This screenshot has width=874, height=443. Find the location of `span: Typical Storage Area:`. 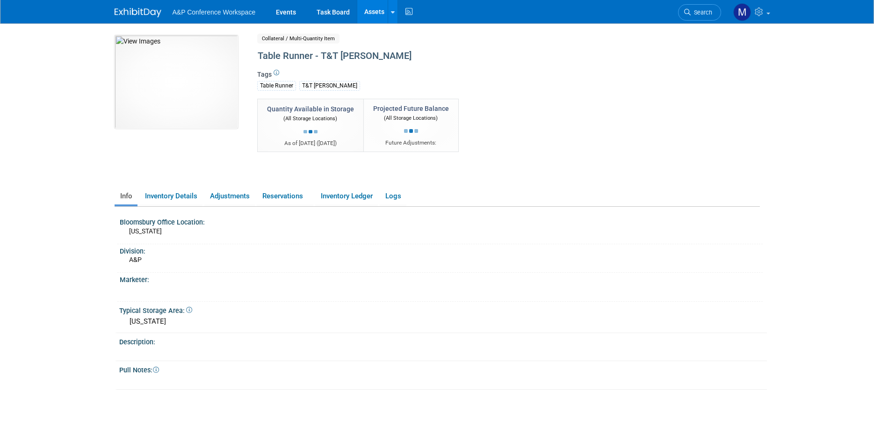

span: Typical Storage Area: is located at coordinates (156, 310).